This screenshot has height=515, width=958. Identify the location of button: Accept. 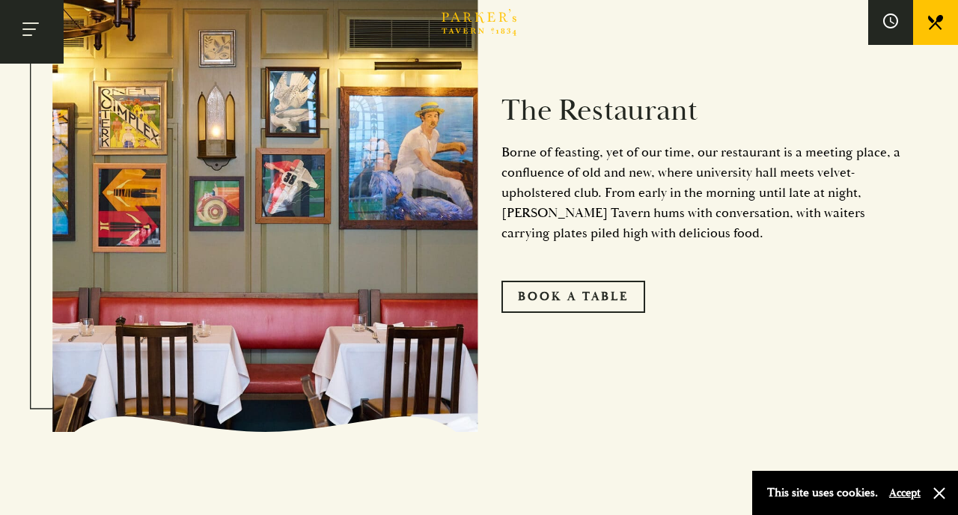
(905, 492).